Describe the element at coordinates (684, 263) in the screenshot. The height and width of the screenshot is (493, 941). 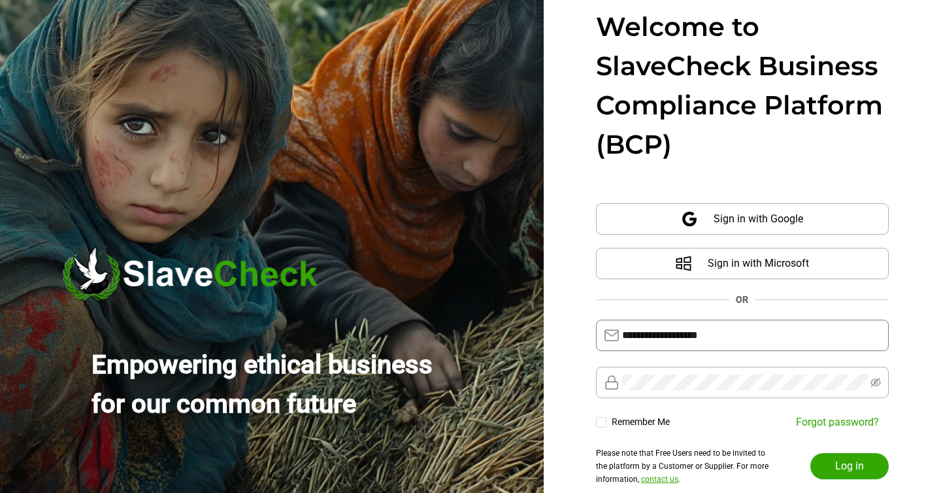
I see `span: windows` at that location.